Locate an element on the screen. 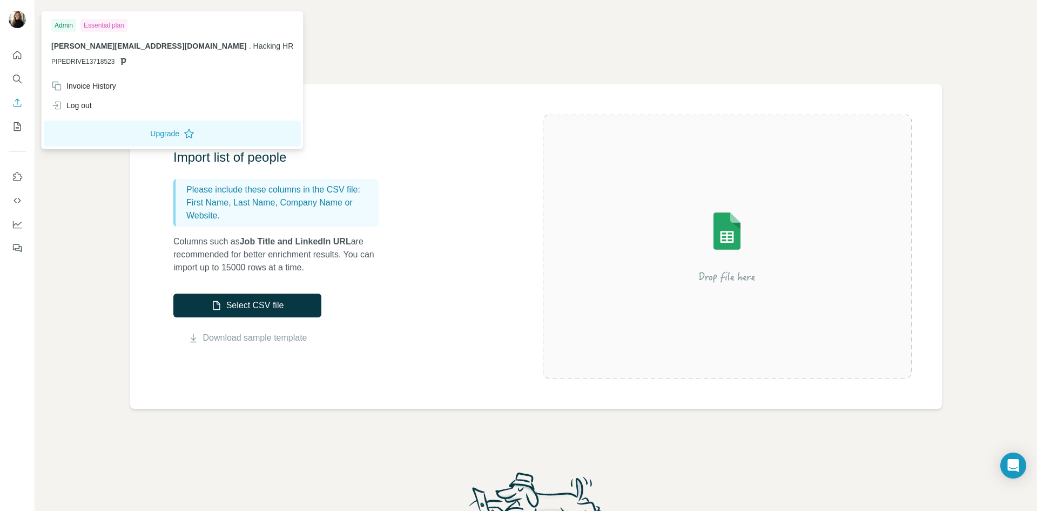 The width and height of the screenshot is (1037, 511). span: PIPEDRIVE13718523 is located at coordinates (83, 62).